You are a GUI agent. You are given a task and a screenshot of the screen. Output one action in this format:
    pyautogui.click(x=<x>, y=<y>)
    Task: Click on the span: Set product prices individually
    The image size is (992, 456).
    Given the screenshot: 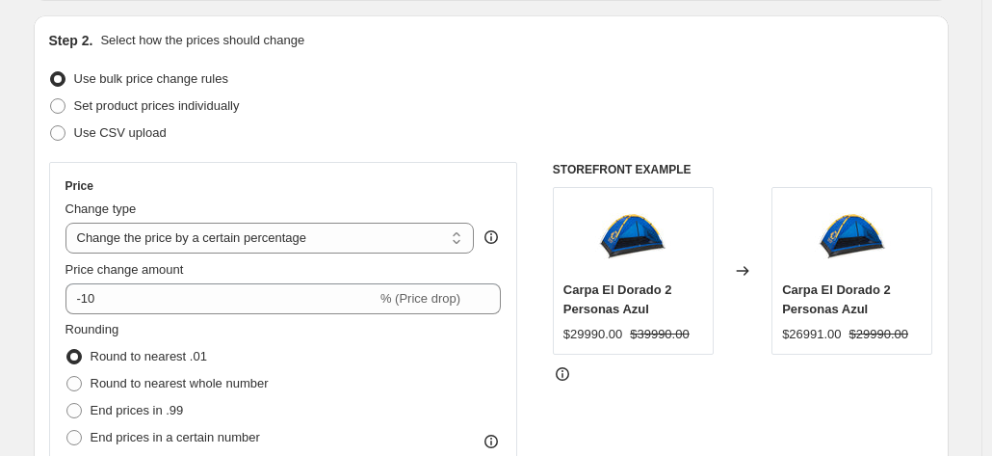 What is the action you would take?
    pyautogui.click(x=157, y=105)
    